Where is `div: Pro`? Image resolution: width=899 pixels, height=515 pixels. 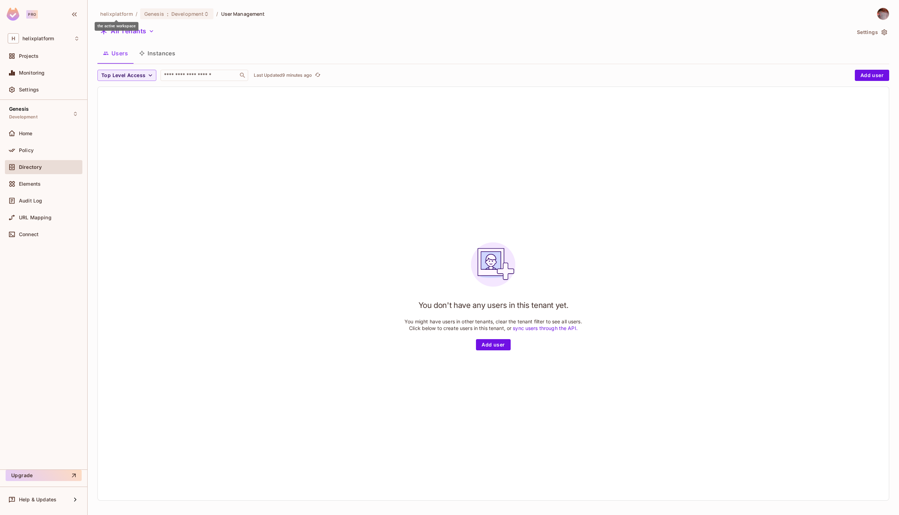
div: Pro is located at coordinates (32, 14).